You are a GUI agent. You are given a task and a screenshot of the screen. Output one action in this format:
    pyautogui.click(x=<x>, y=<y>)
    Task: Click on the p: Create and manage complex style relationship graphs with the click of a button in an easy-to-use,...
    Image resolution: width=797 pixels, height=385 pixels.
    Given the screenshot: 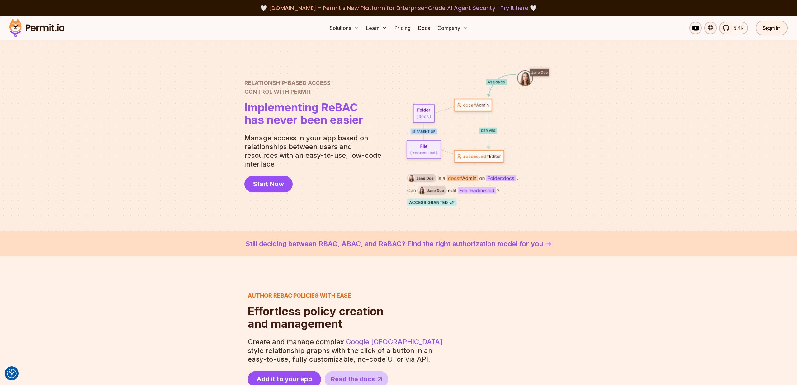 What is the action you would take?
    pyautogui.click(x=346, y=350)
    